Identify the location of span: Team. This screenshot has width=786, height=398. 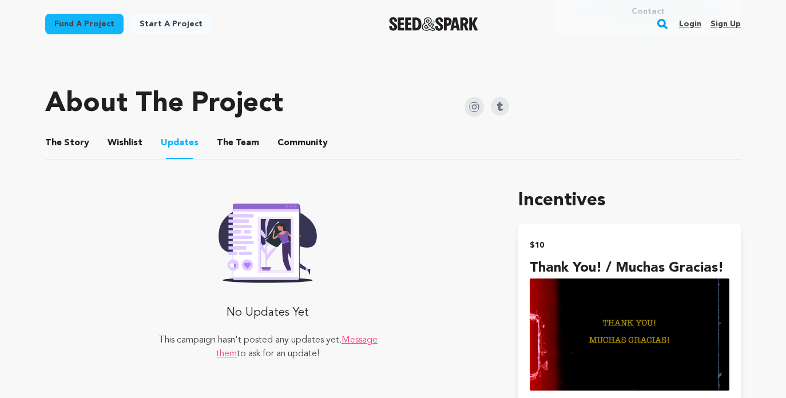
(238, 143).